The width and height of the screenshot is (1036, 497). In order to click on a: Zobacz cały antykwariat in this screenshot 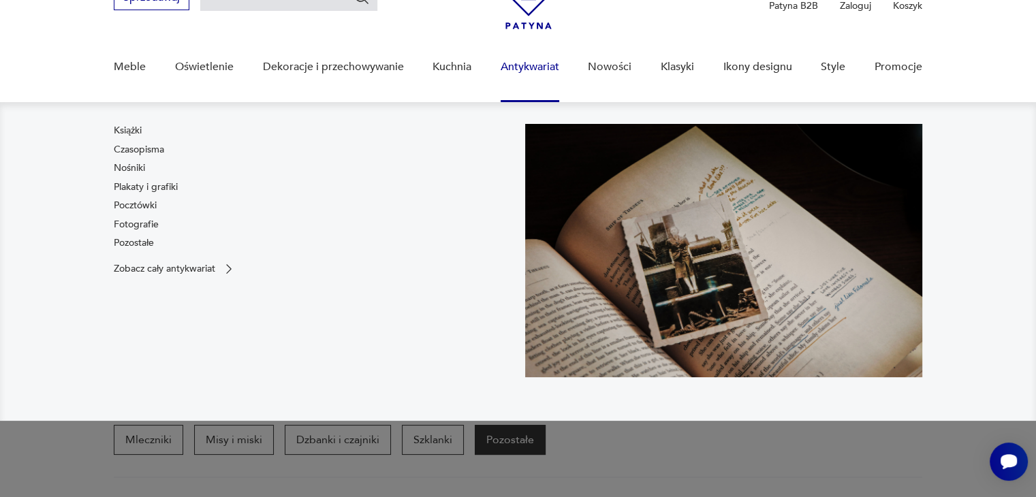, I will do `click(174, 269)`.